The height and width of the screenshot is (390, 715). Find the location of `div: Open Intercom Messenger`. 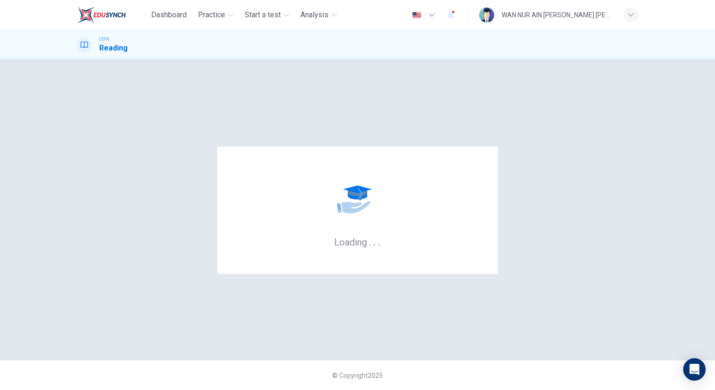

div: Open Intercom Messenger is located at coordinates (694, 369).